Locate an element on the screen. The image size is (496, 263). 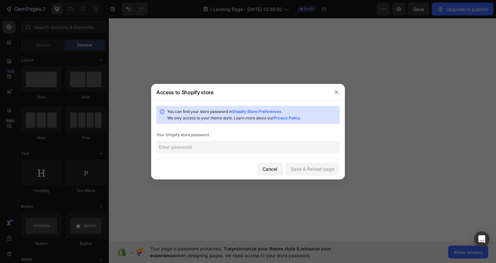
button: Cancel is located at coordinates (270, 169).